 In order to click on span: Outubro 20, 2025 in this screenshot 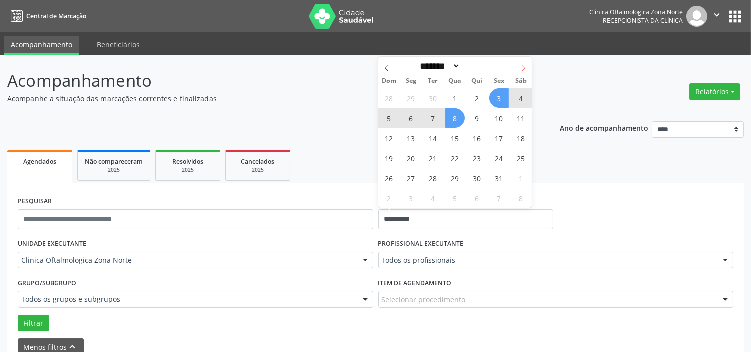, I will do `click(411, 158)`.